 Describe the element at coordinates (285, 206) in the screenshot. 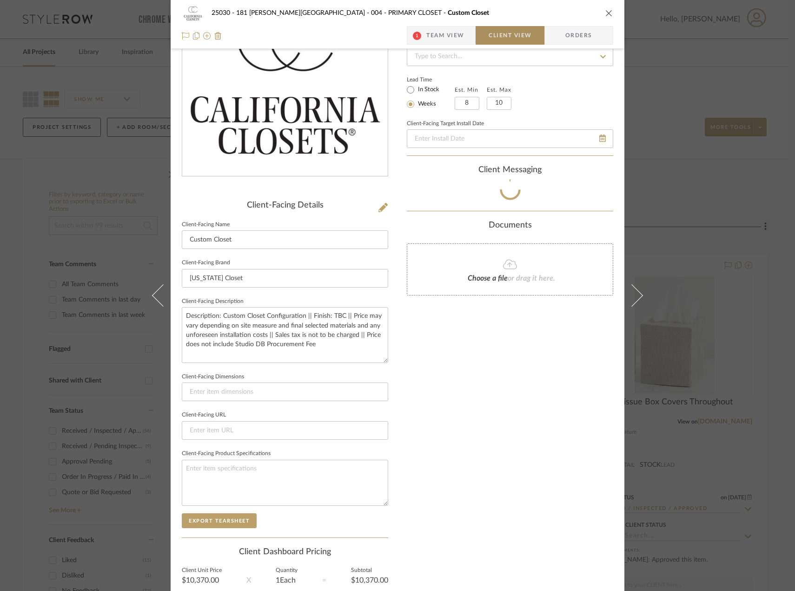

I see `div: Client-Facing Details` at that location.